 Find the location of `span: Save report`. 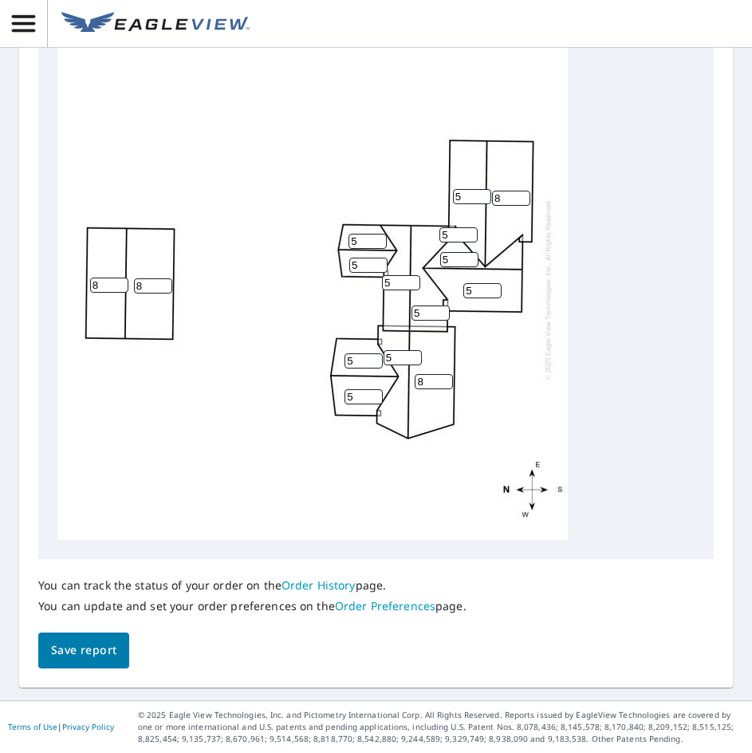

span: Save report is located at coordinates (84, 650).